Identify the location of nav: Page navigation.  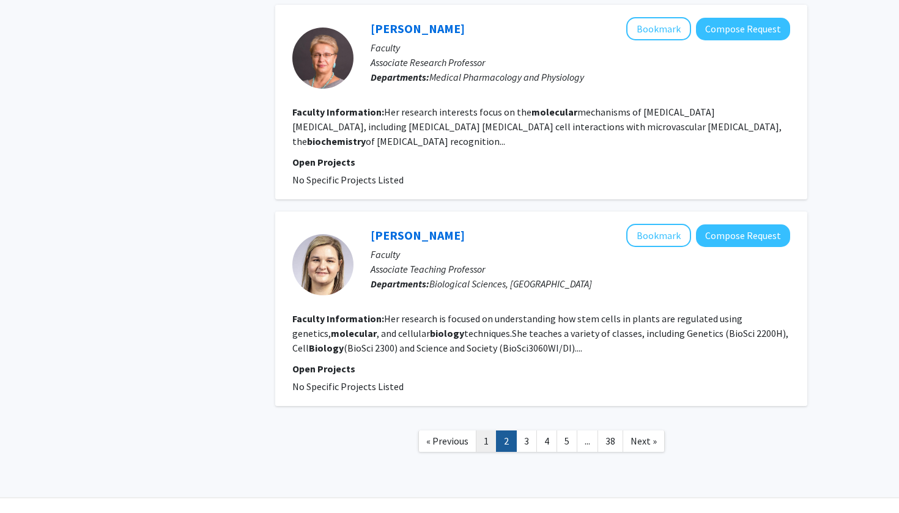
(542, 443).